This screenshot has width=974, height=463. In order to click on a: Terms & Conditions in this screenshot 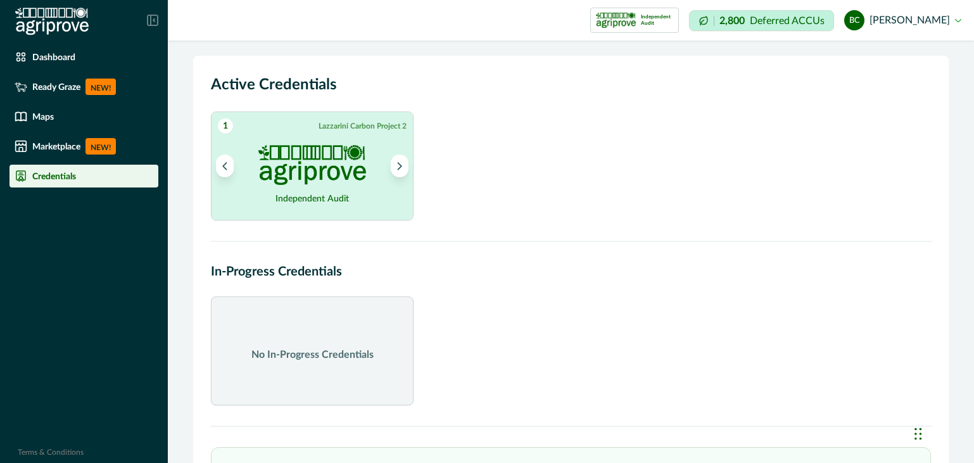, I will do `click(51, 452)`.